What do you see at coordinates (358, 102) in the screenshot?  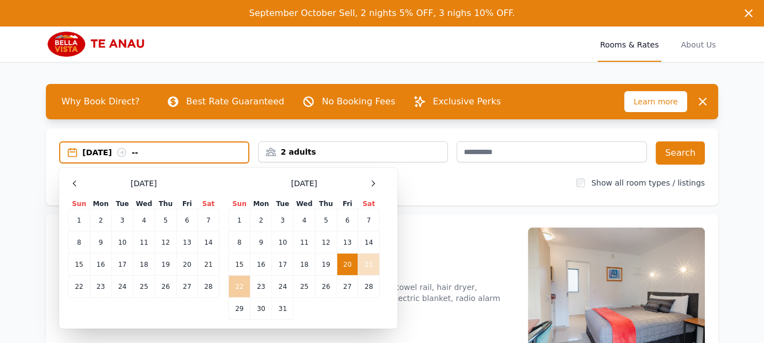 I see `p: No Booking Fees` at bounding box center [358, 102].